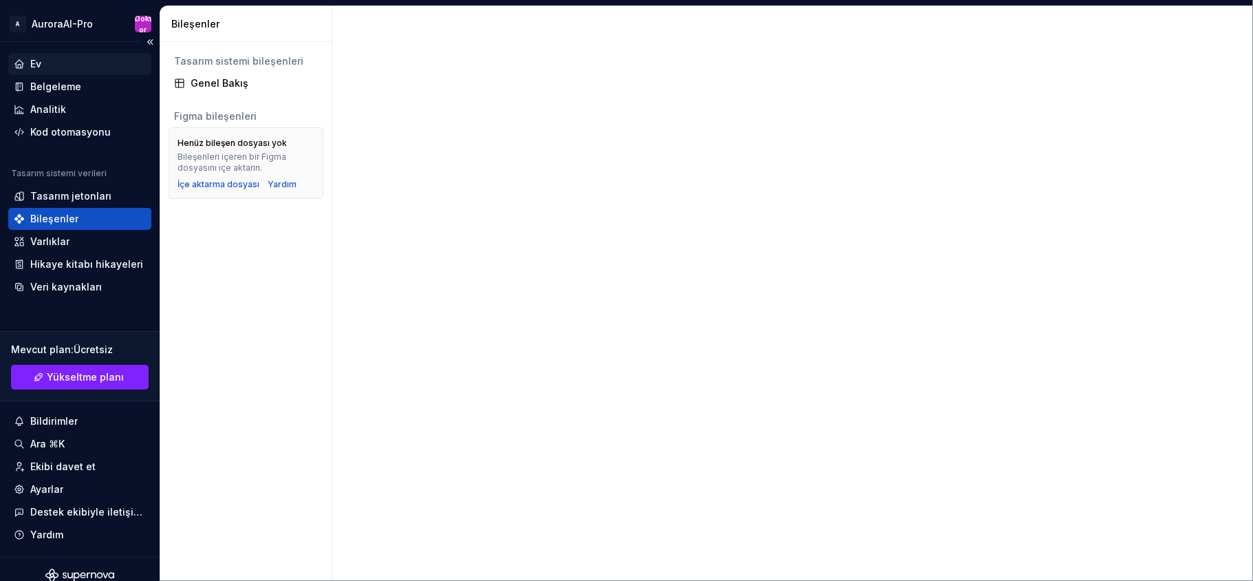 The height and width of the screenshot is (581, 1253). Describe the element at coordinates (80, 23) in the screenshot. I see `button: AAuroraAI-ProDoktor` at that location.